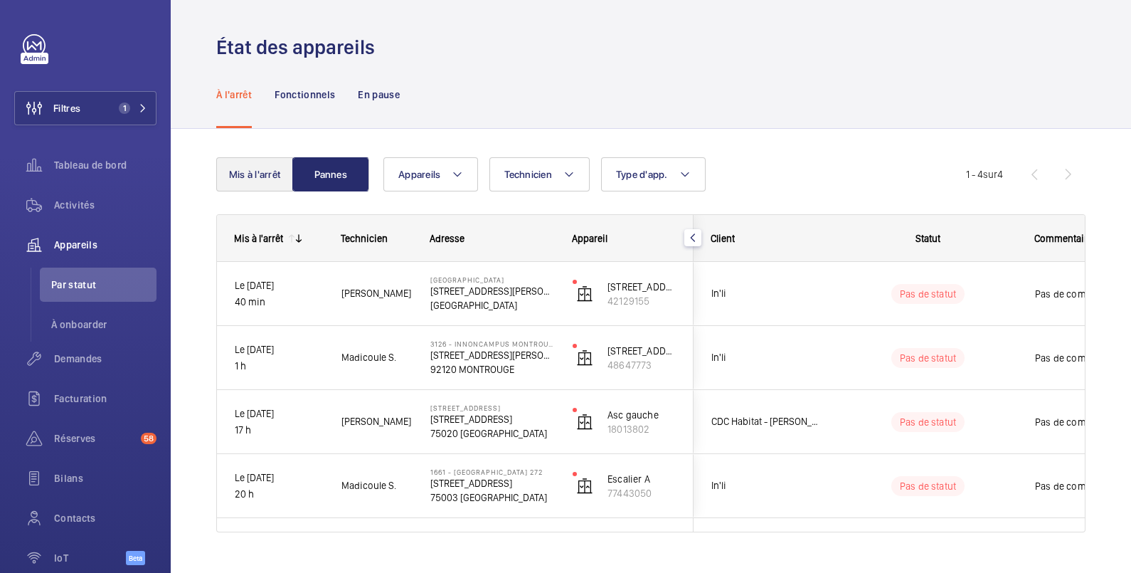 The width and height of the screenshot is (1131, 573). What do you see at coordinates (539, 174) in the screenshot?
I see `button: Technicien` at bounding box center [539, 174].